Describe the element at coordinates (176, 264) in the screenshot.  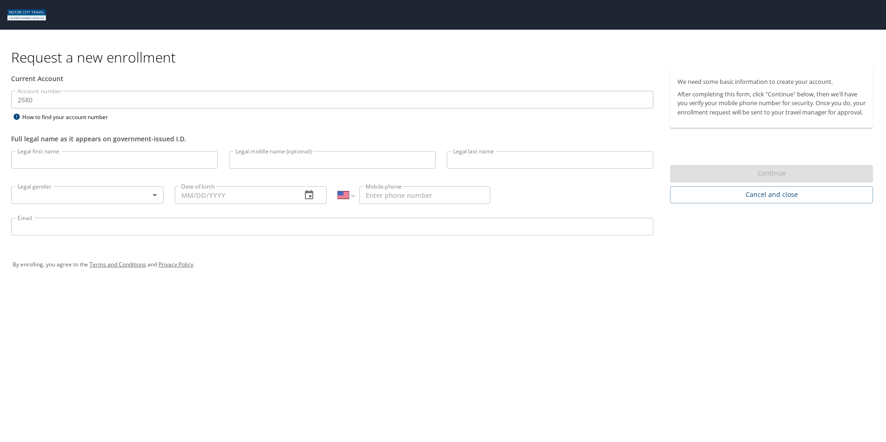
I see `a: Privacy Policy` at that location.